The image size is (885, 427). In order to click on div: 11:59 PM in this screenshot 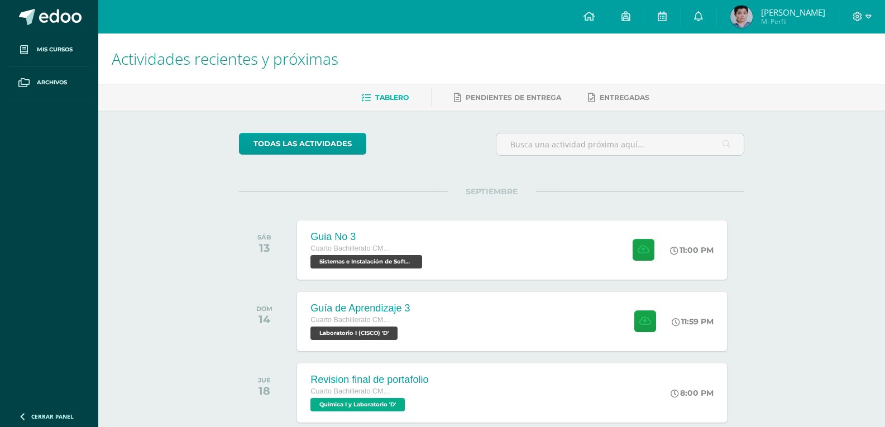, I will do `click(692, 322)`.